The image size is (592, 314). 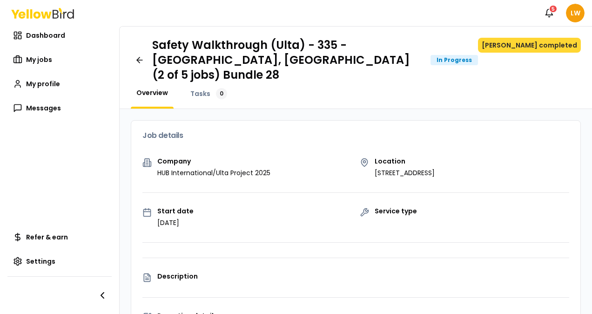 What do you see at coordinates (152, 93) in the screenshot?
I see `span: Overview` at bounding box center [152, 93].